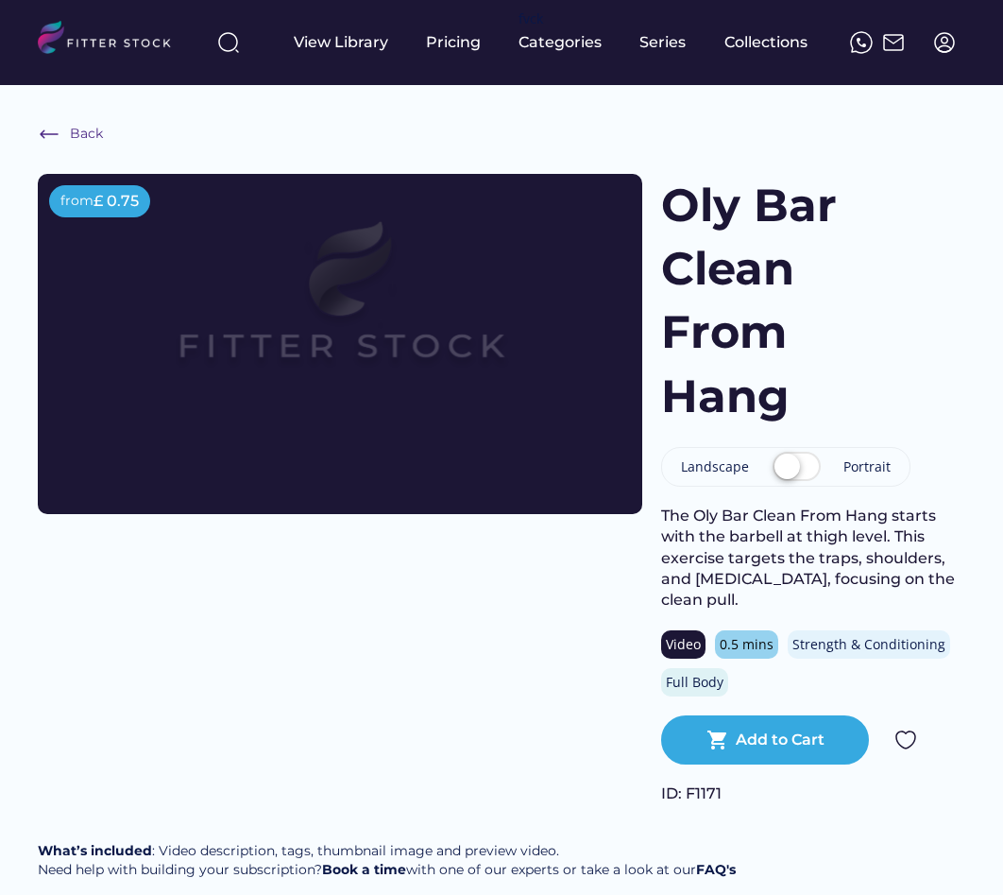 The width and height of the screenshot is (1003, 895). Describe the element at coordinates (695, 682) in the screenshot. I see `div: Full Body` at that location.